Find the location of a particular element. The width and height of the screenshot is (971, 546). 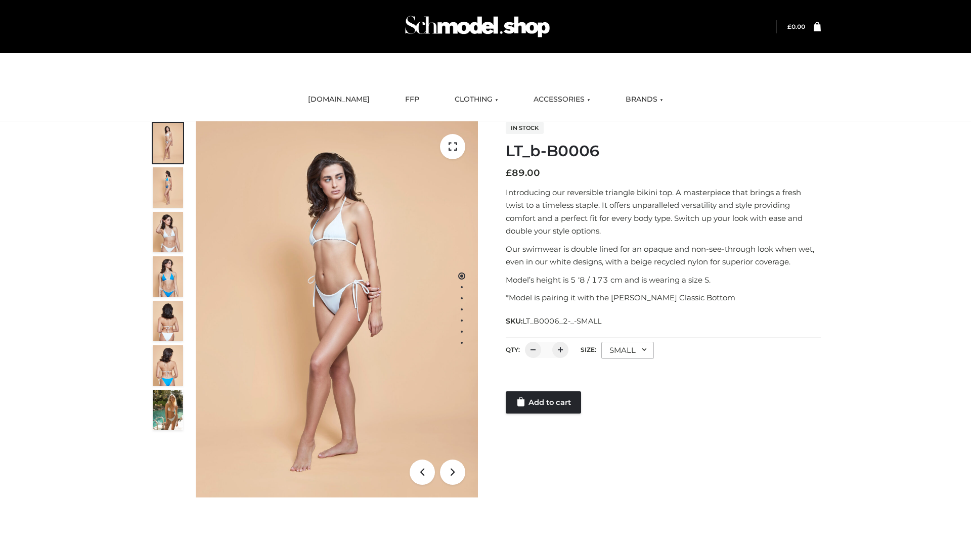

span: LT_B0006_2-_-SMALL is located at coordinates (562, 321).